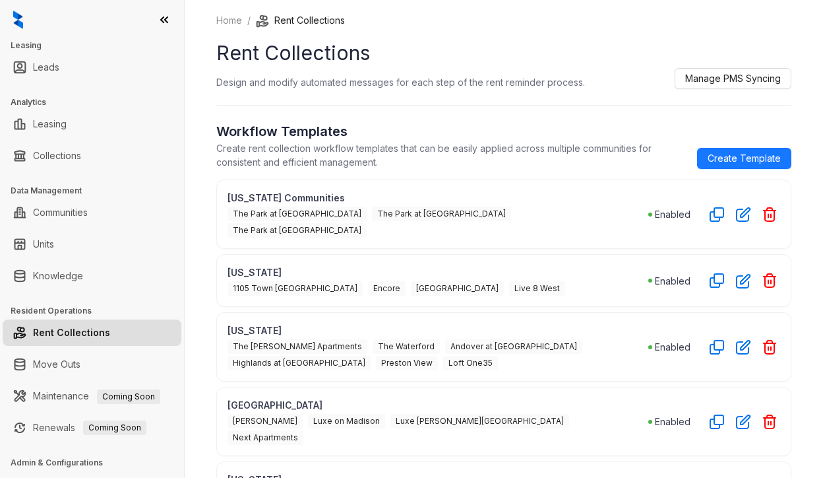  Describe the element at coordinates (60, 212) in the screenshot. I see `a: Communities` at that location.